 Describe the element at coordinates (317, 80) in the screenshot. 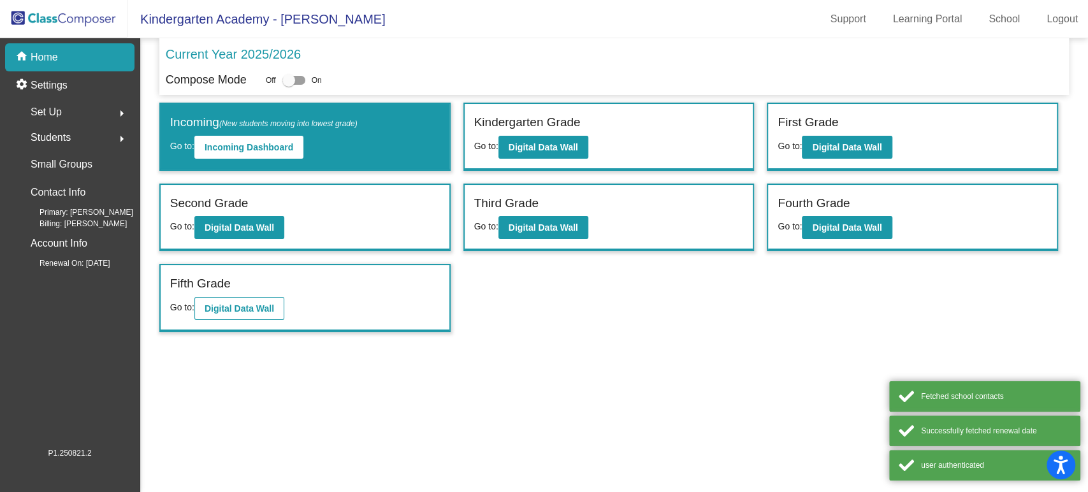

I see `span: On` at that location.